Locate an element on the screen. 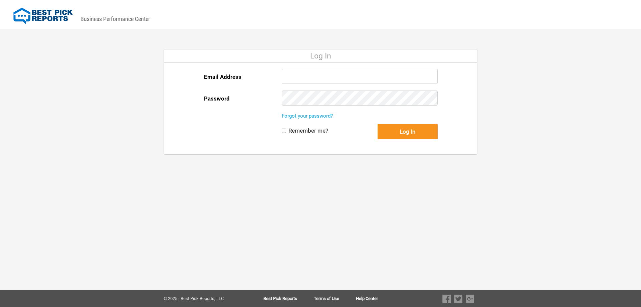  label: Email Address is located at coordinates (223, 77).